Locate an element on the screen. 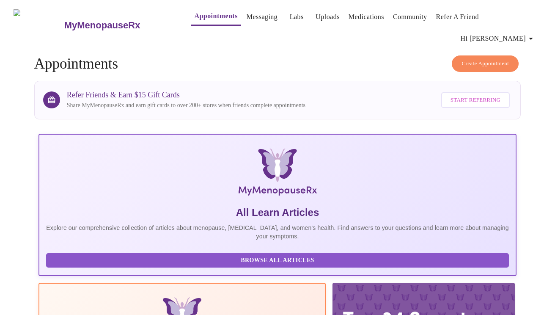 This screenshot has height=315, width=555. a: Appointments is located at coordinates (216, 16).